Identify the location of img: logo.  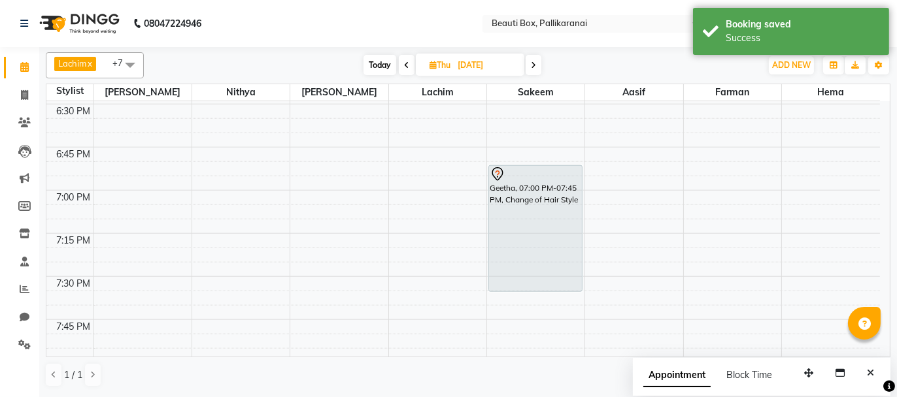
(78, 24).